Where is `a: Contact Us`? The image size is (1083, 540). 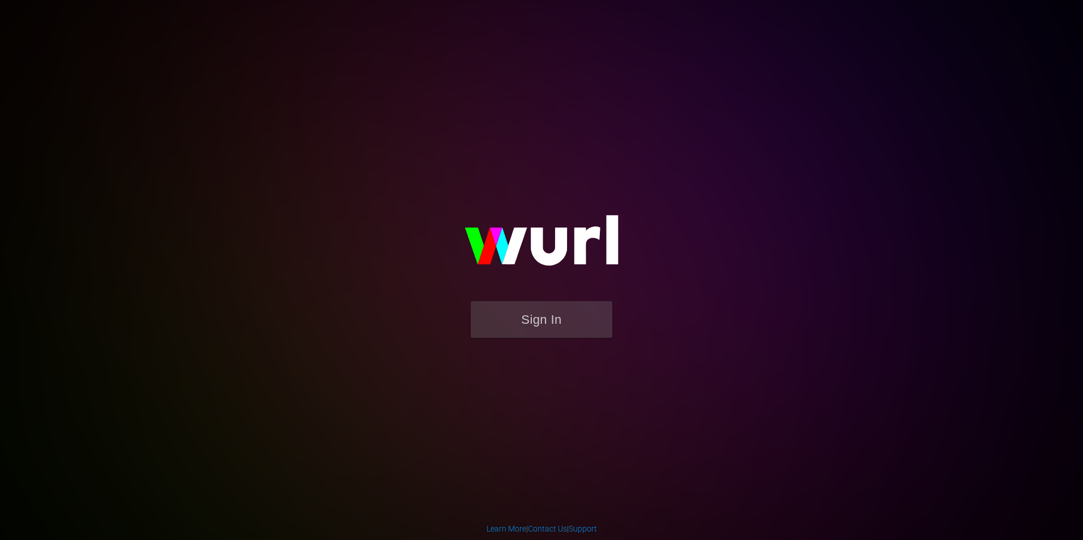 a: Contact Us is located at coordinates (547, 529).